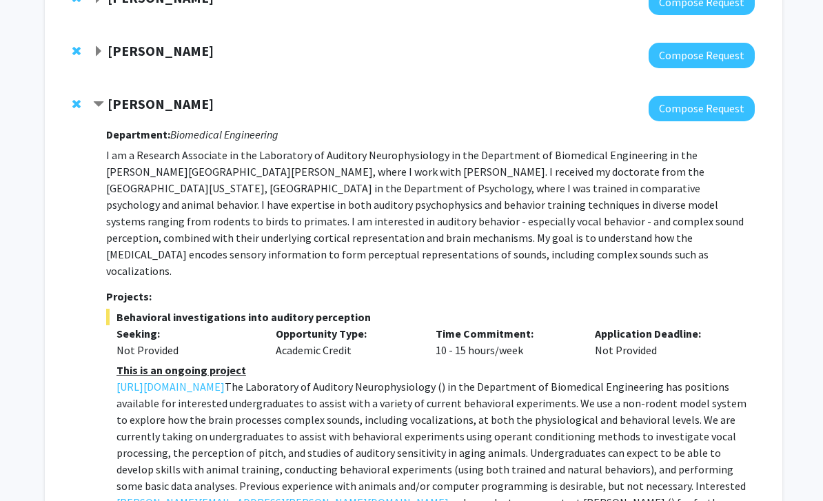 This screenshot has width=823, height=501. What do you see at coordinates (138, 135) in the screenshot?
I see `strong: Department:` at bounding box center [138, 135].